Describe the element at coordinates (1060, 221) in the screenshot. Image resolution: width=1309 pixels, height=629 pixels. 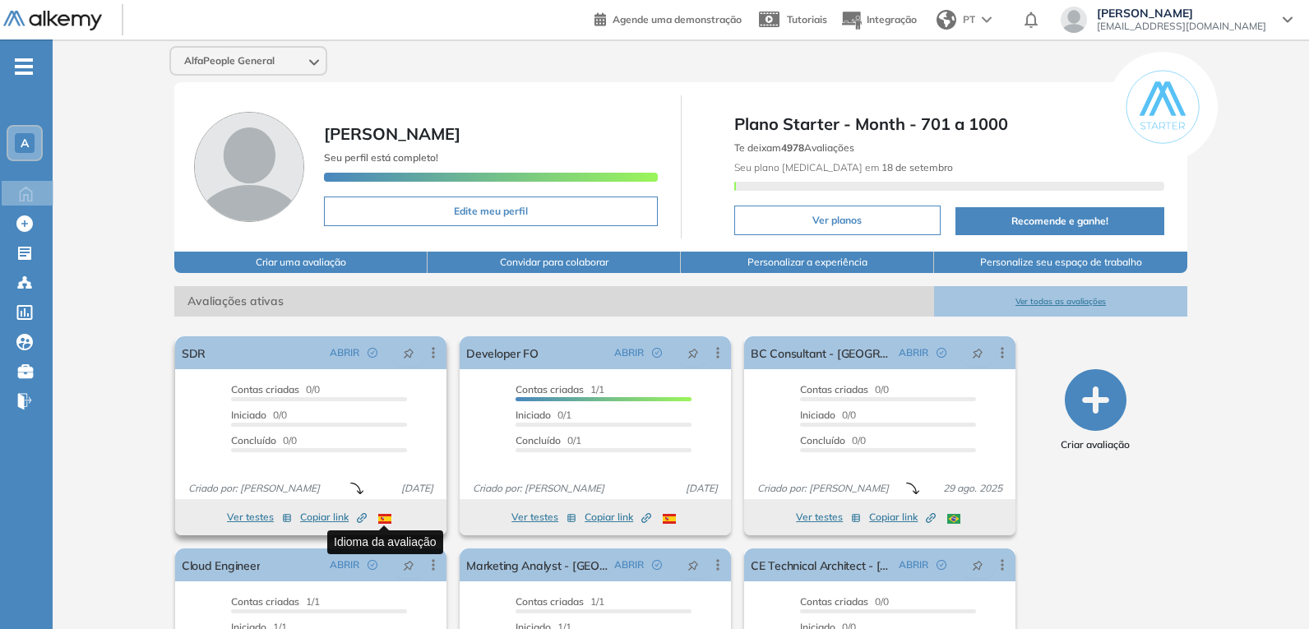
I see `button: Recomende e ganhe!` at that location.